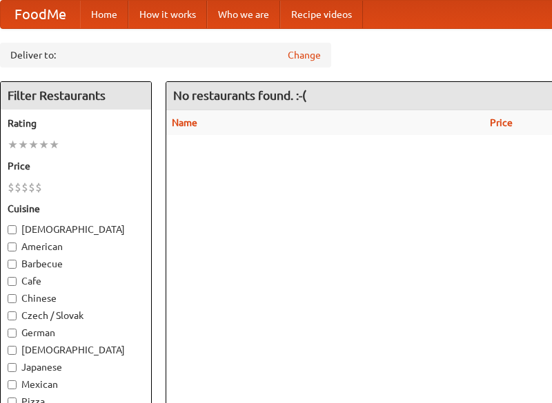  I want to click on input: American, so click(12, 247).